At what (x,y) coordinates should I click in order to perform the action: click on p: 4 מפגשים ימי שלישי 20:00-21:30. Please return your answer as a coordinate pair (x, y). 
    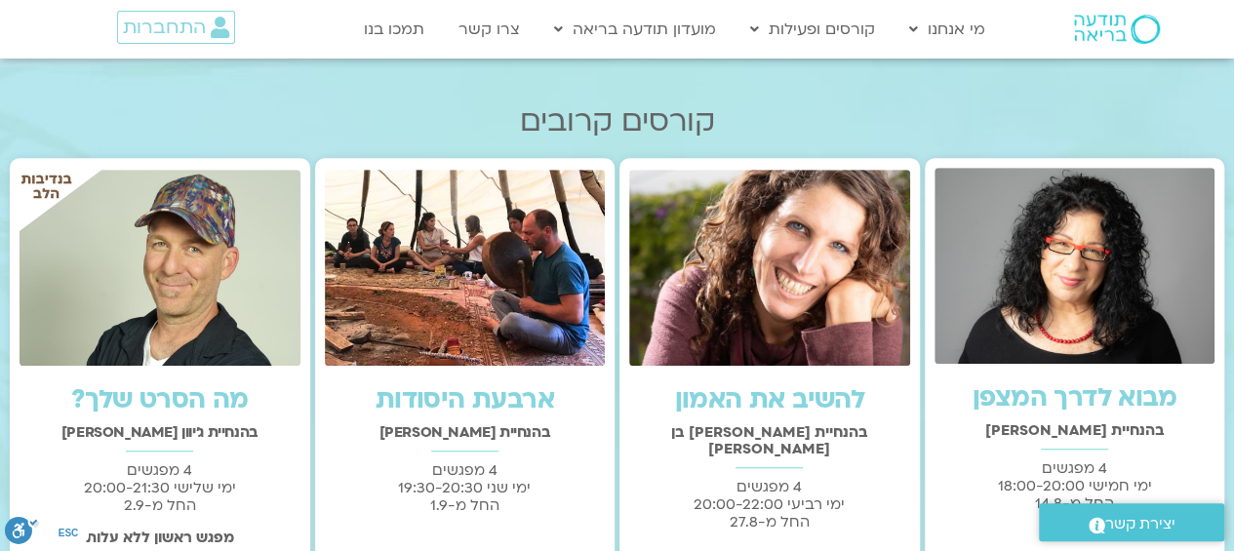
    Looking at the image, I should click on (160, 488).